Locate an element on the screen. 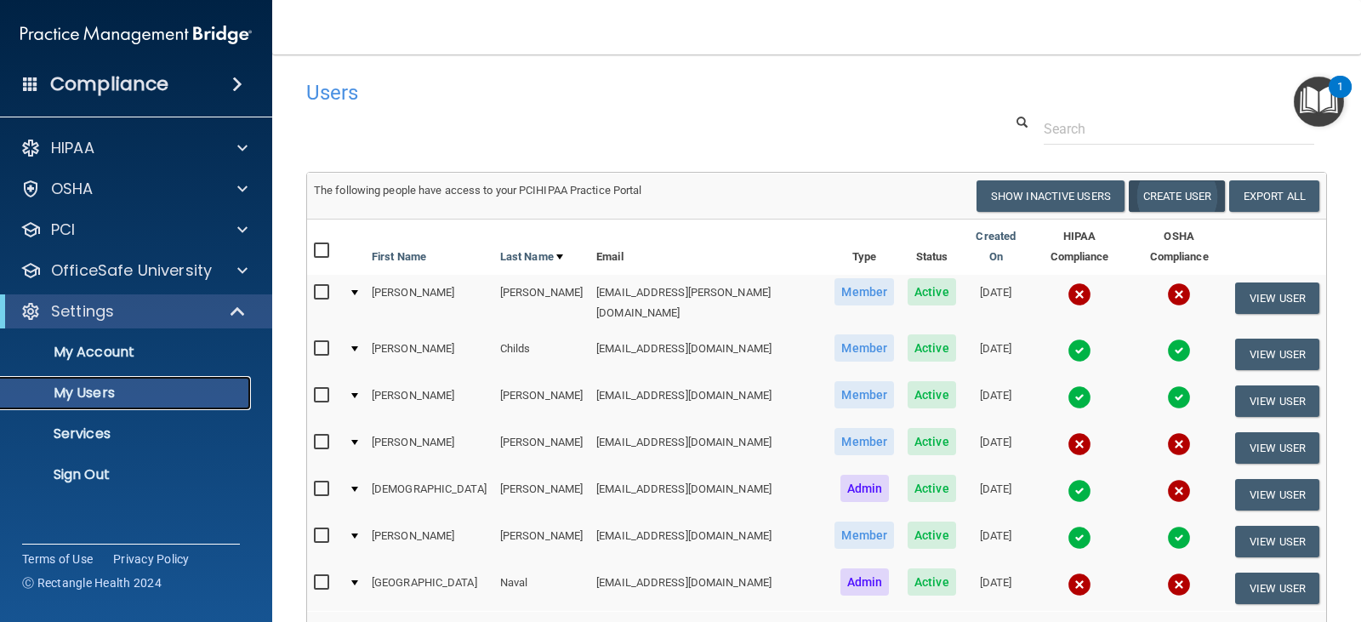  a: Created On is located at coordinates (996, 247).